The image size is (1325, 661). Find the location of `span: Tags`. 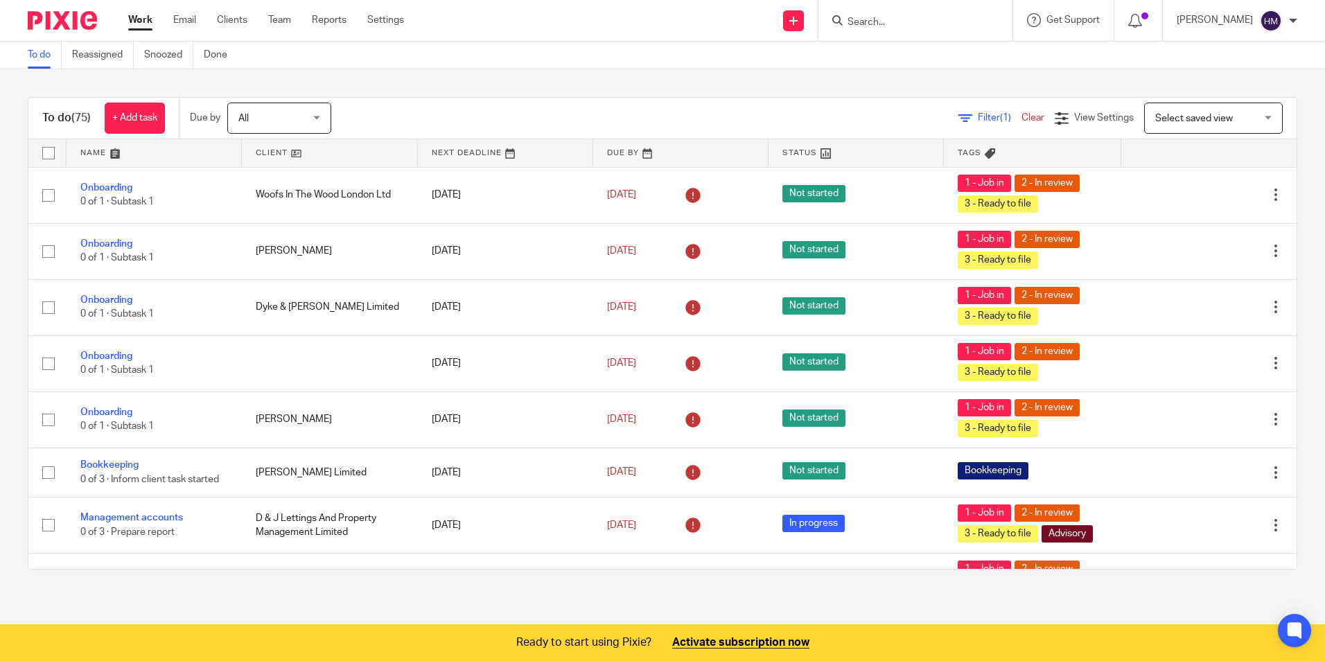

span: Tags is located at coordinates (970, 152).